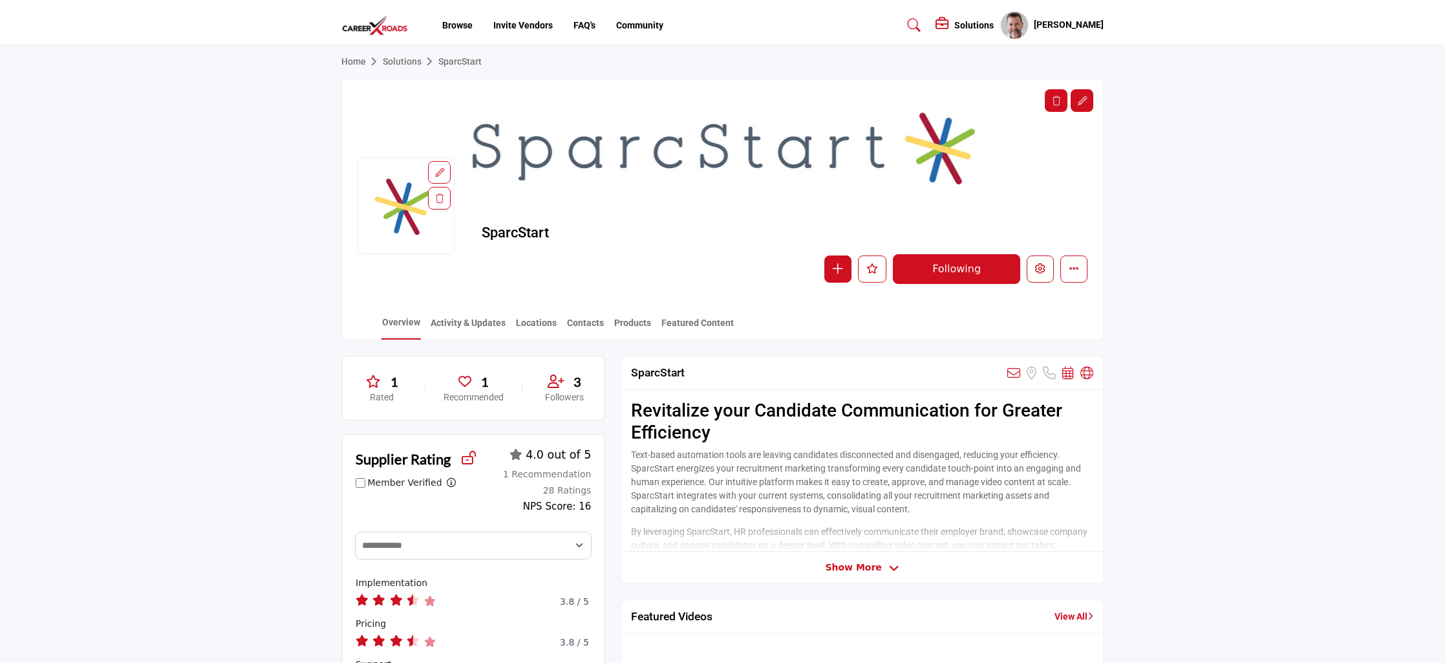  What do you see at coordinates (457, 25) in the screenshot?
I see `a: Browse` at bounding box center [457, 25].